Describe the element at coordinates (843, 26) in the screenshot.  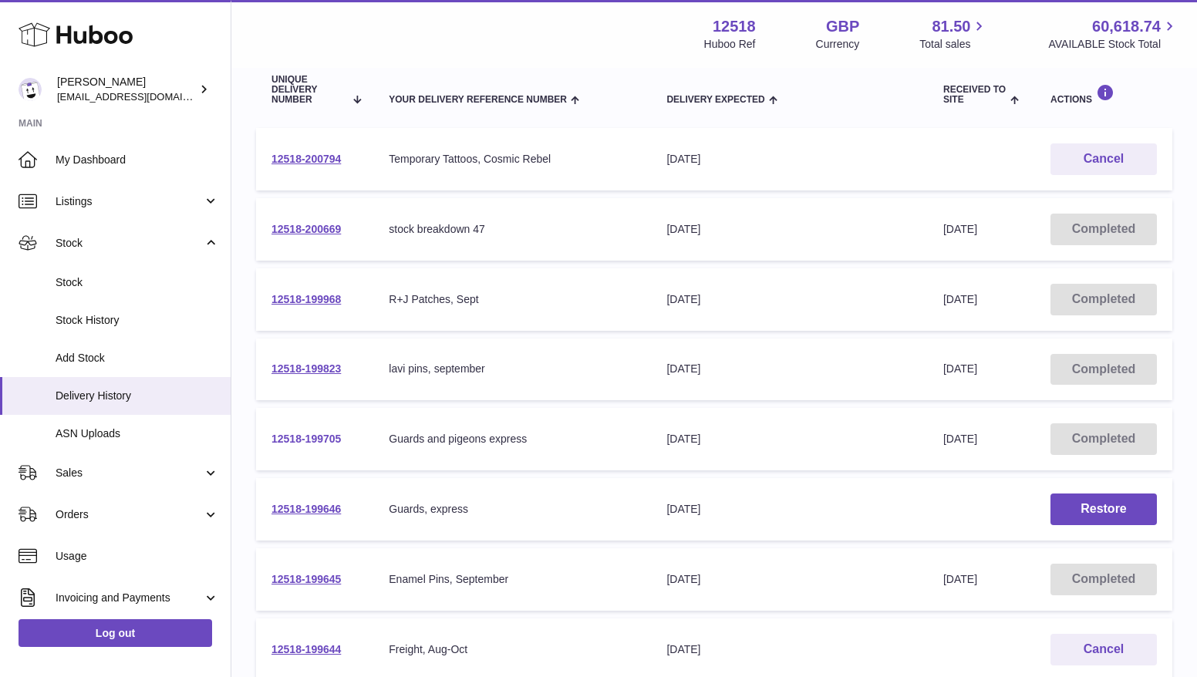
I see `strong: GBP` at that location.